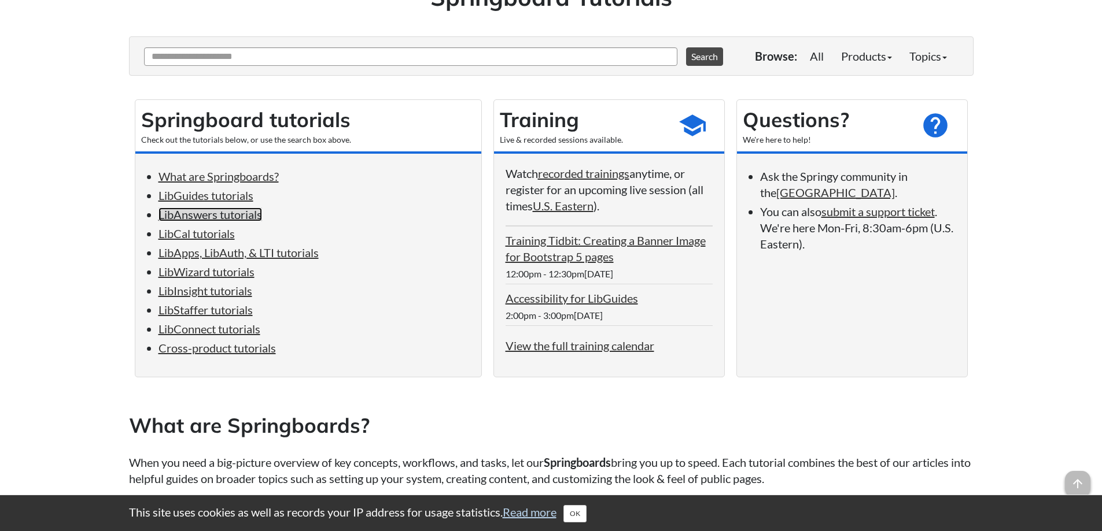 The image size is (1102, 531). Describe the element at coordinates (935, 125) in the screenshot. I see `span: help` at that location.